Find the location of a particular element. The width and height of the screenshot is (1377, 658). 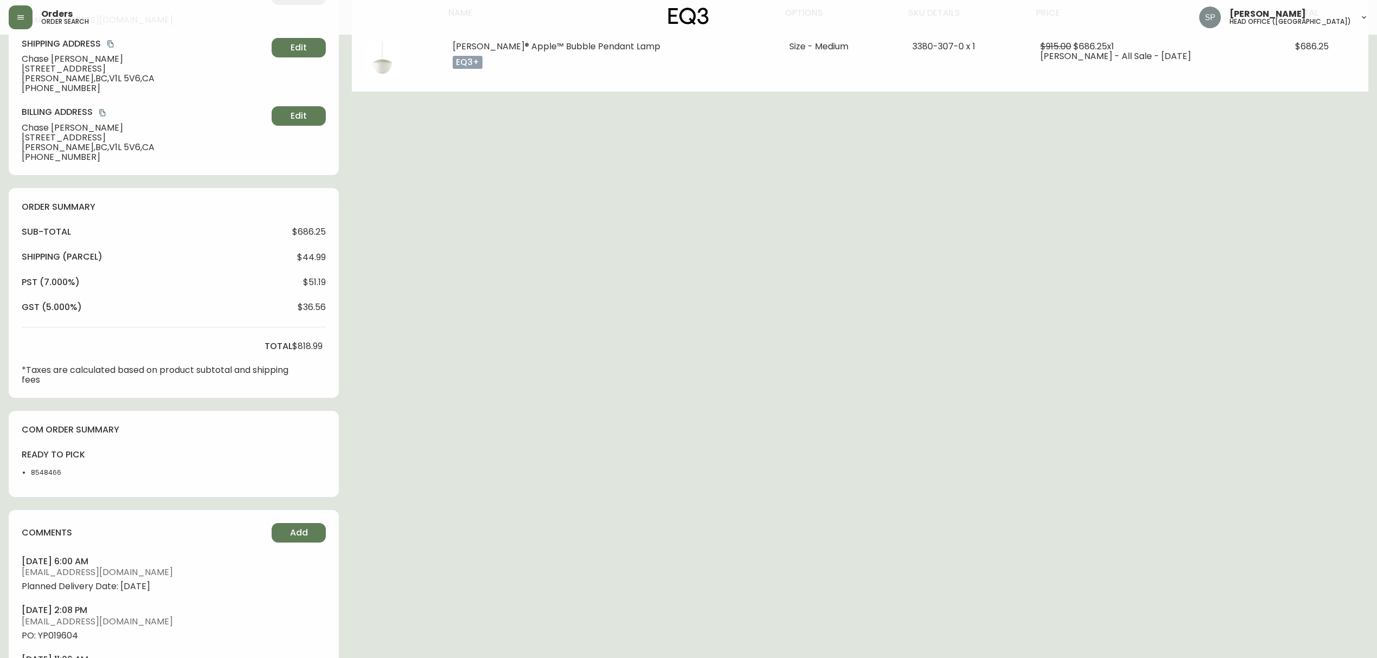

p: *Taxes are calculated based on product subtotal and shipping fees is located at coordinates (157, 375).